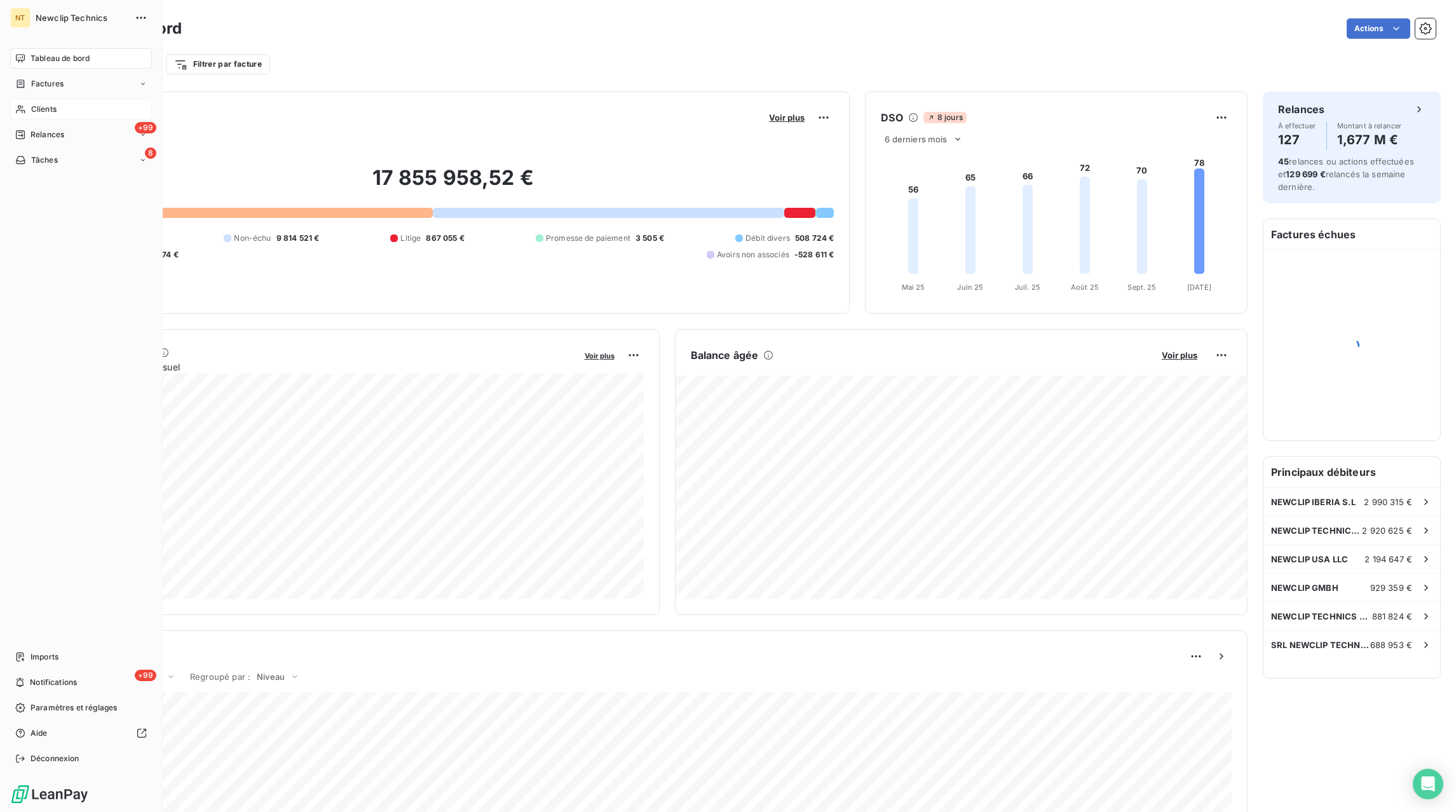 The width and height of the screenshot is (1456, 812). I want to click on span: Tâches, so click(45, 160).